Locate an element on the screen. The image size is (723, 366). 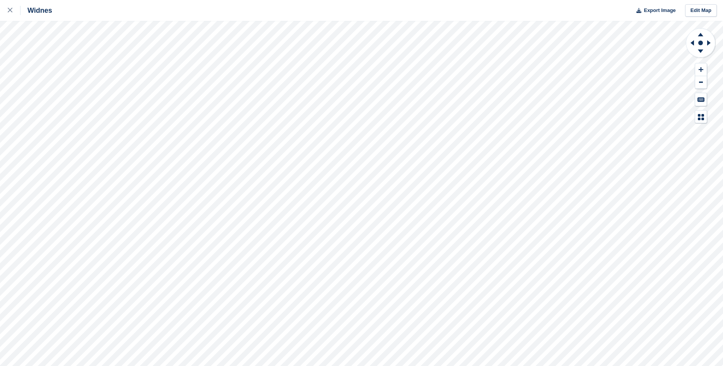
button: Zoom Out is located at coordinates (701, 82).